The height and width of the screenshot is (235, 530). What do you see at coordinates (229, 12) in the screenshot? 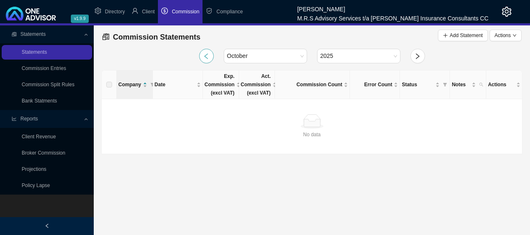
I see `span: Compliance` at bounding box center [229, 12].